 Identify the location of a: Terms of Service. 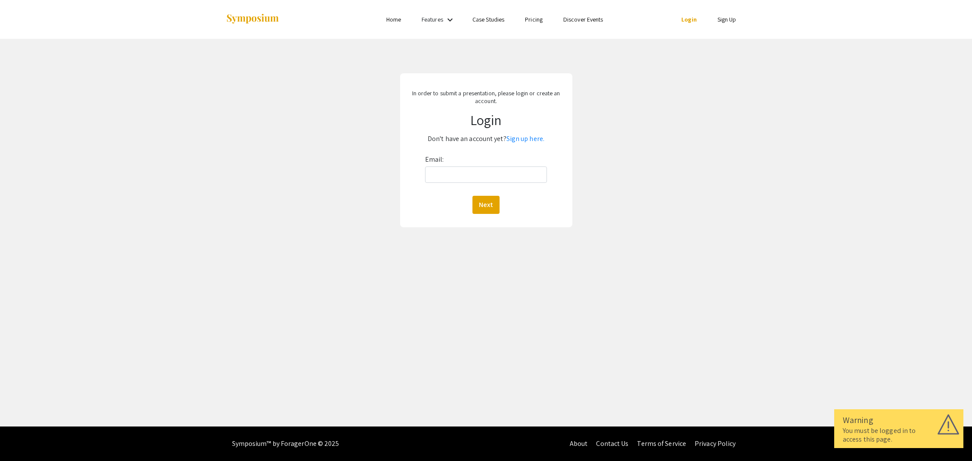
(662, 443).